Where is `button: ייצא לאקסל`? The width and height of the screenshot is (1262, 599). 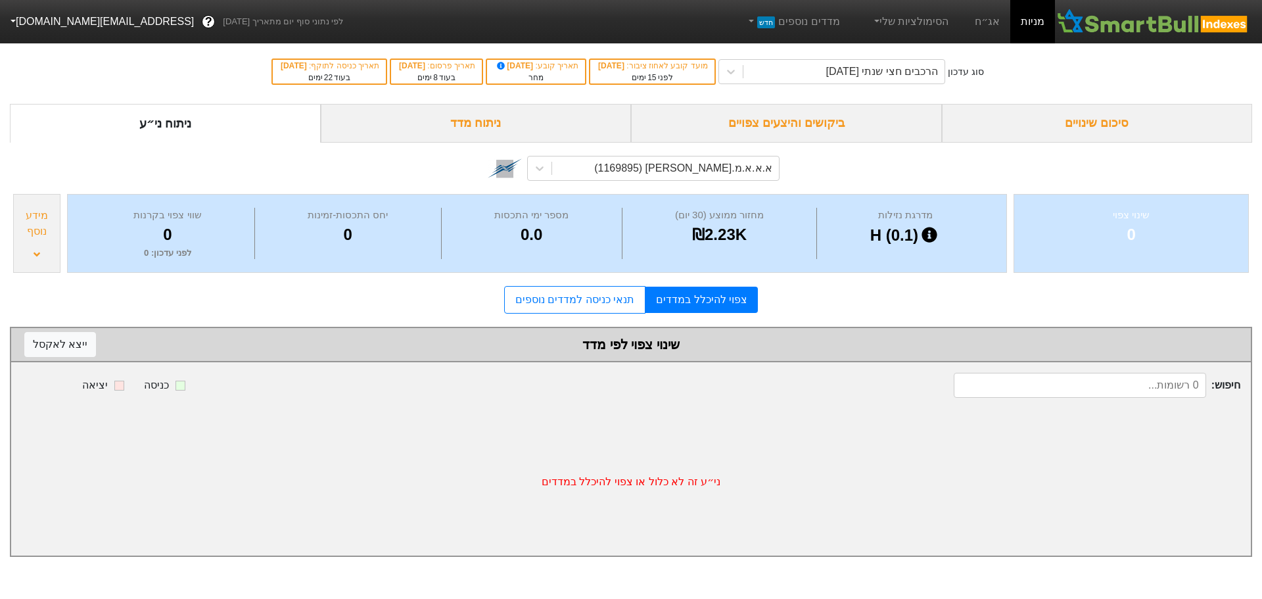
button: ייצא לאקסל is located at coordinates (60, 345).